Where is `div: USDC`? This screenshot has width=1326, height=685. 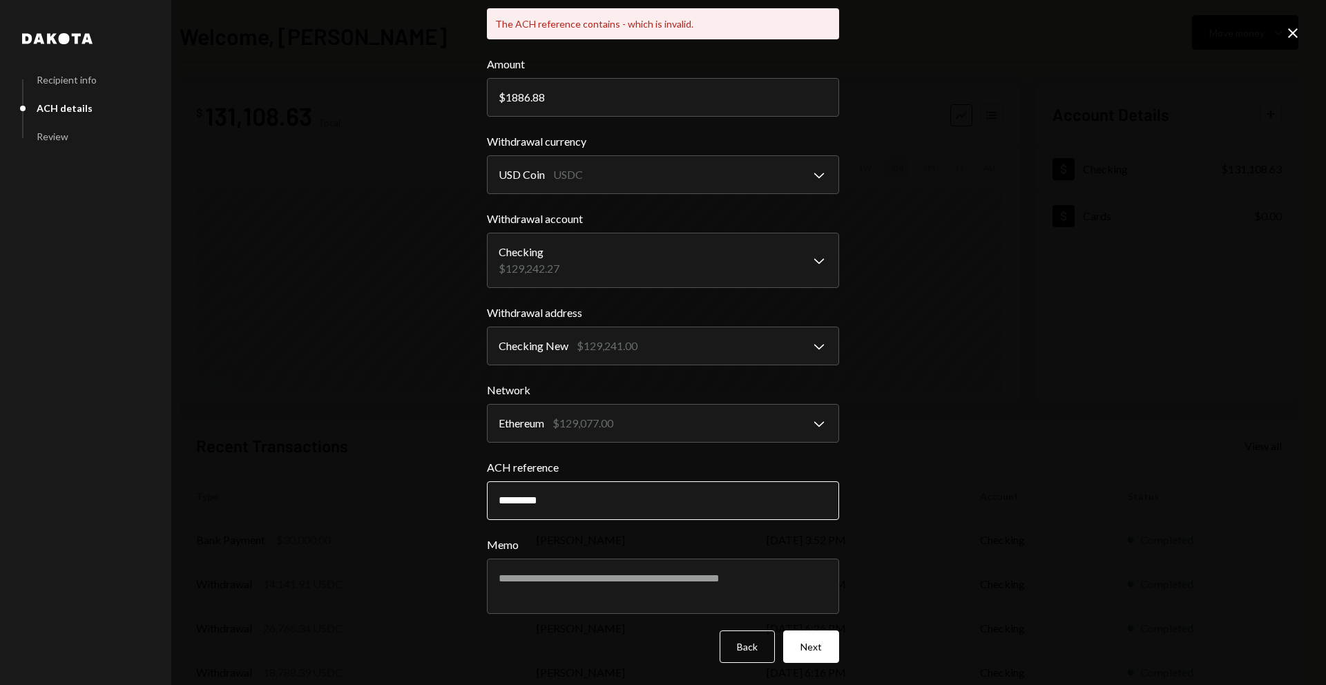
div: USDC is located at coordinates (568, 175).